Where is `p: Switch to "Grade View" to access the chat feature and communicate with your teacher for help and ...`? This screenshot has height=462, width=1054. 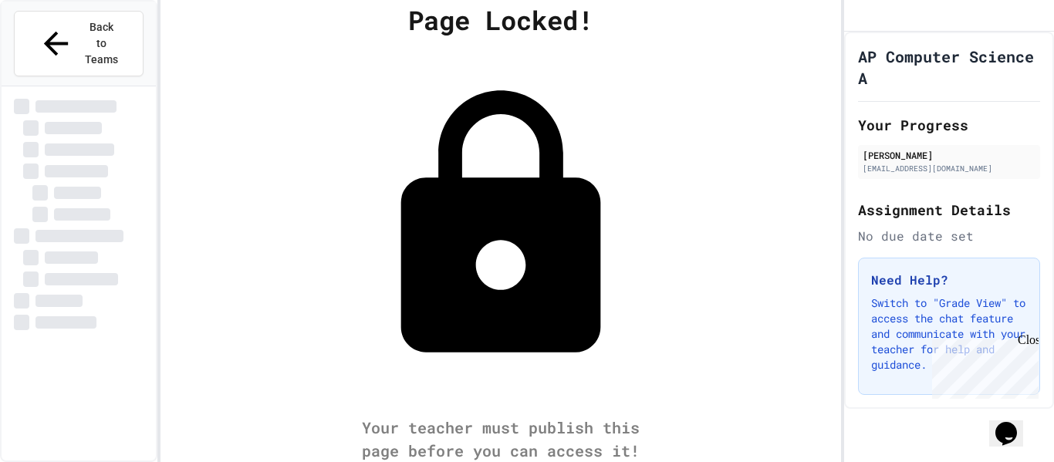 p: Switch to "Grade View" to access the chat feature and communicate with your teacher for help and ... is located at coordinates (949, 334).